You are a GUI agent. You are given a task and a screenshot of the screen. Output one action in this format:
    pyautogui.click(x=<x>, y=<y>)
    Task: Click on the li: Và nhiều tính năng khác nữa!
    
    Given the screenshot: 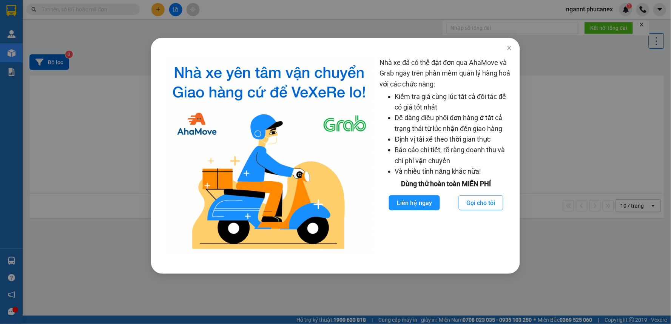 What is the action you would take?
    pyautogui.click(x=454, y=172)
    